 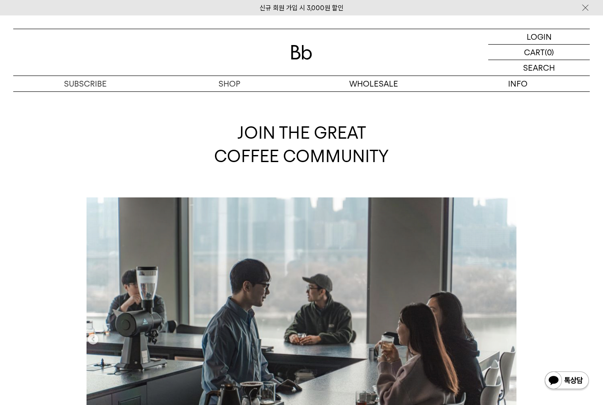 What do you see at coordinates (534, 52) in the screenshot?
I see `p: CART` at bounding box center [534, 52].